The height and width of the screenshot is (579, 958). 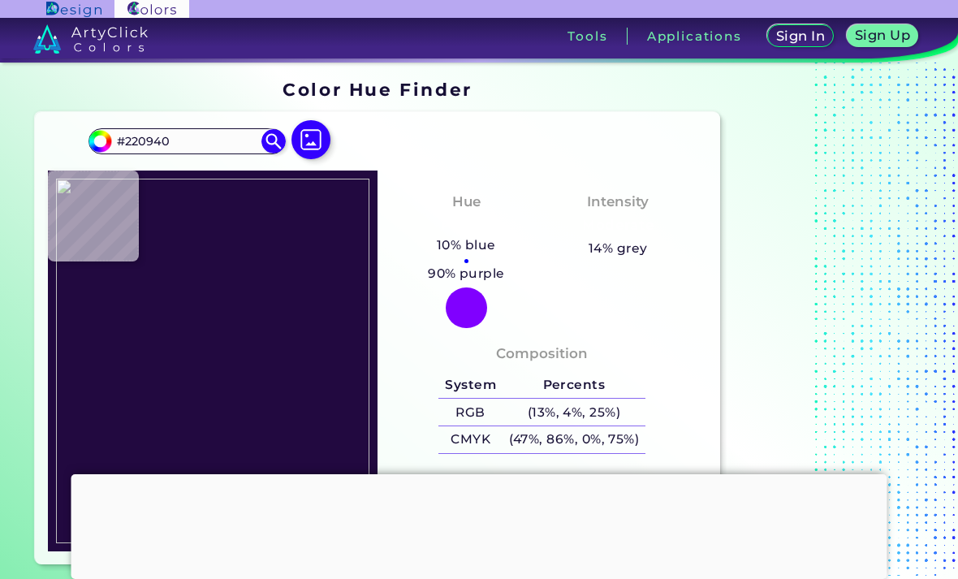 I want to click on img: icon search, so click(x=274, y=141).